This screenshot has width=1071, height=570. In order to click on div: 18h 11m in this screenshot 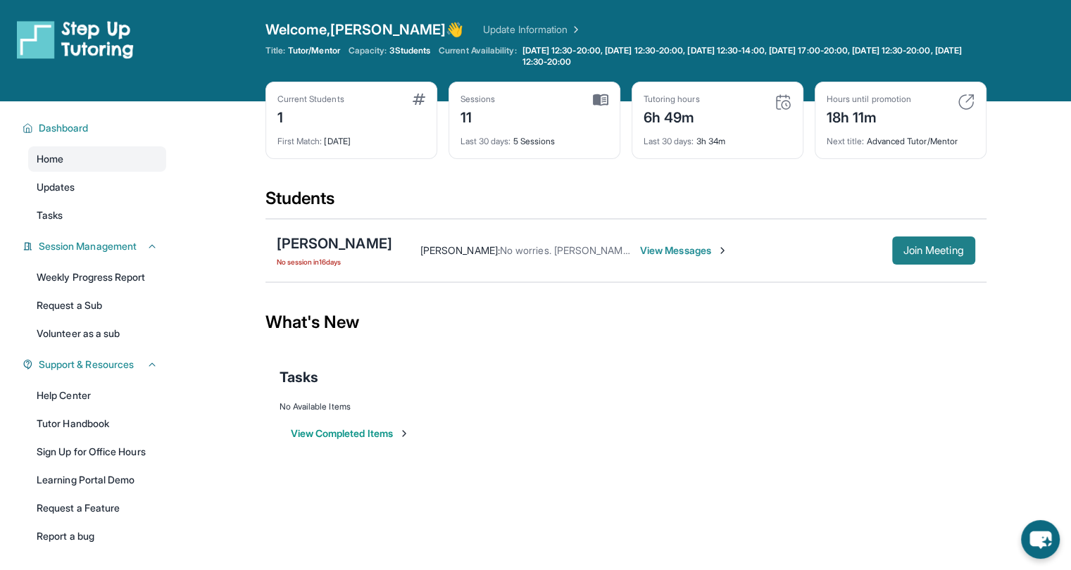, I will do `click(869, 116)`.